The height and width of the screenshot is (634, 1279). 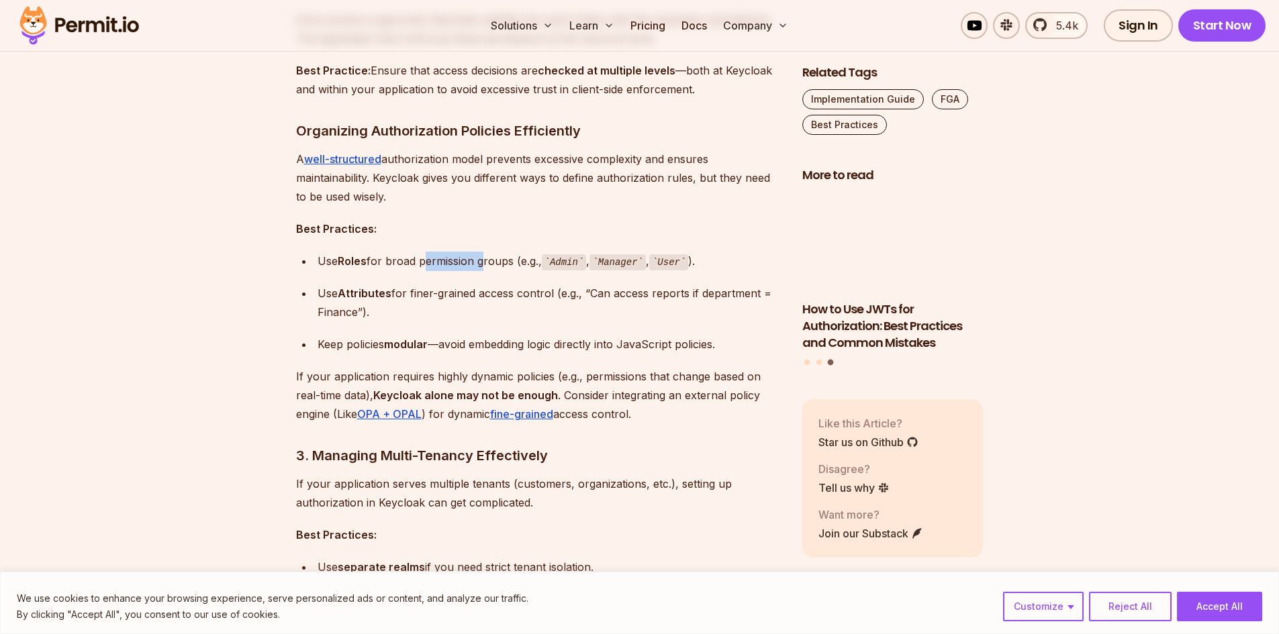 What do you see at coordinates (950, 99) in the screenshot?
I see `a: FGA` at bounding box center [950, 99].